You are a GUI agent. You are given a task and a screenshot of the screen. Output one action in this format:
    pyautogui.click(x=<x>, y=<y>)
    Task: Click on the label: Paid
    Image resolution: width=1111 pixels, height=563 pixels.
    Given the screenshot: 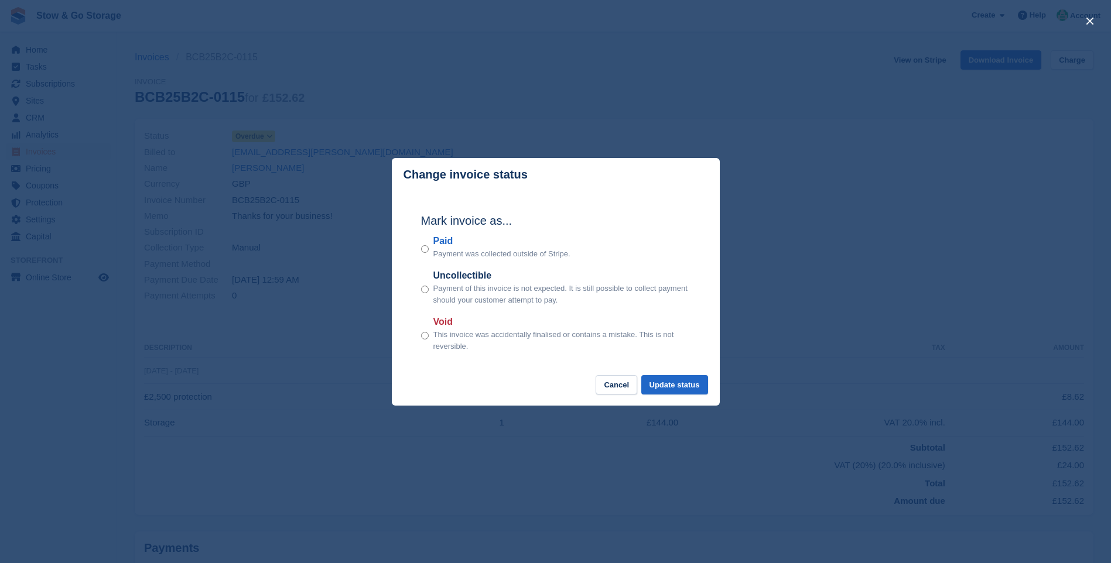 What is the action you would take?
    pyautogui.click(x=502, y=241)
    